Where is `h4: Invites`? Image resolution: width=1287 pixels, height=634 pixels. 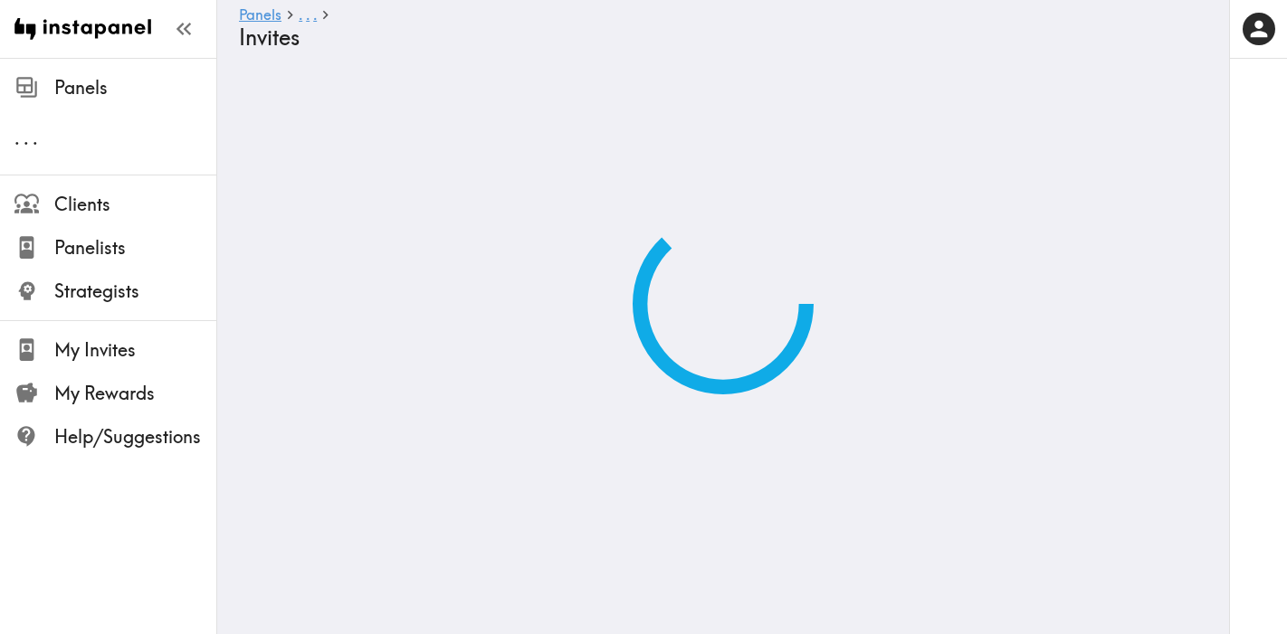 h4: Invites is located at coordinates (716, 37).